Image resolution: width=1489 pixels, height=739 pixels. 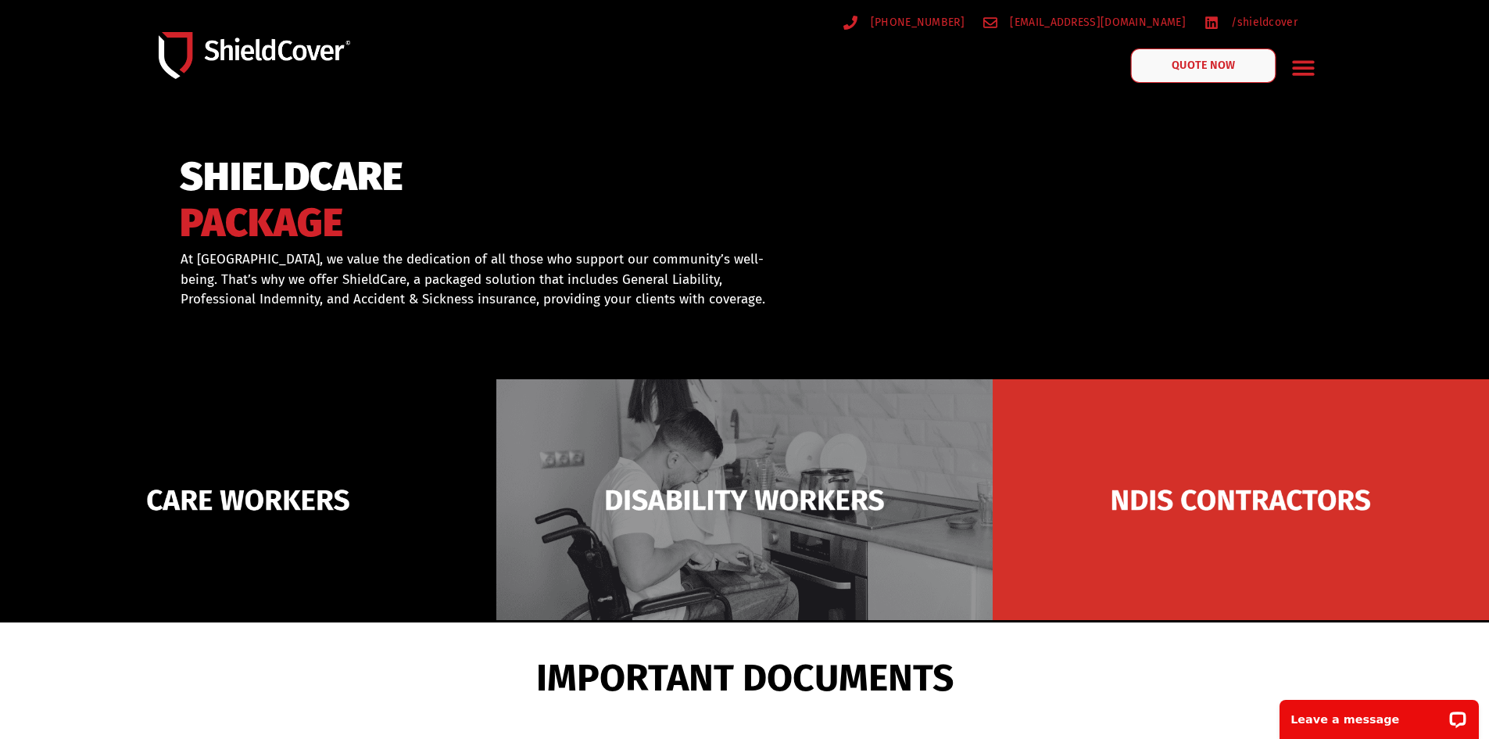 What do you see at coordinates (99, 30) in the screenshot?
I see `p: Leave a message` at bounding box center [99, 30].